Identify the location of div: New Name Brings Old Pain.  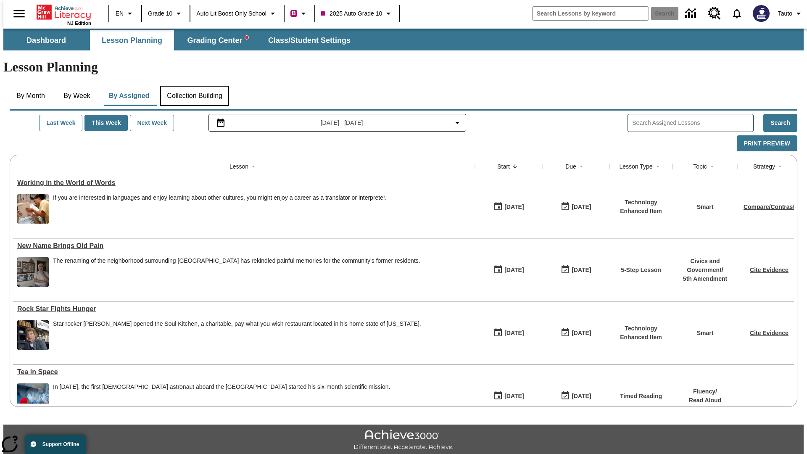
(244, 246).